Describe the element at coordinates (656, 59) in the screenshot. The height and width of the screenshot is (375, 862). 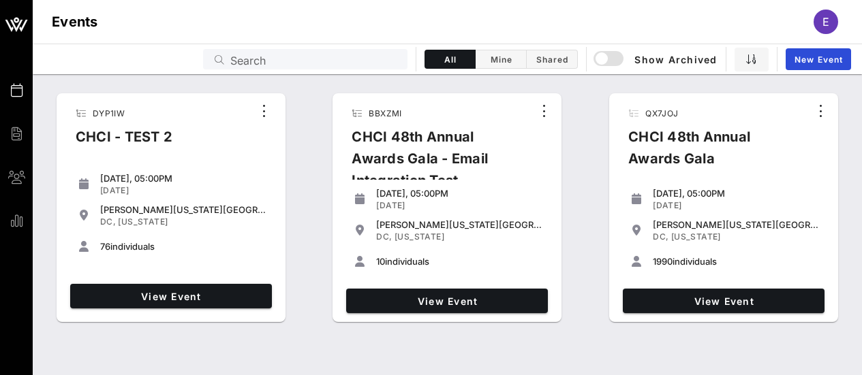
I see `button: Show Archived` at that location.